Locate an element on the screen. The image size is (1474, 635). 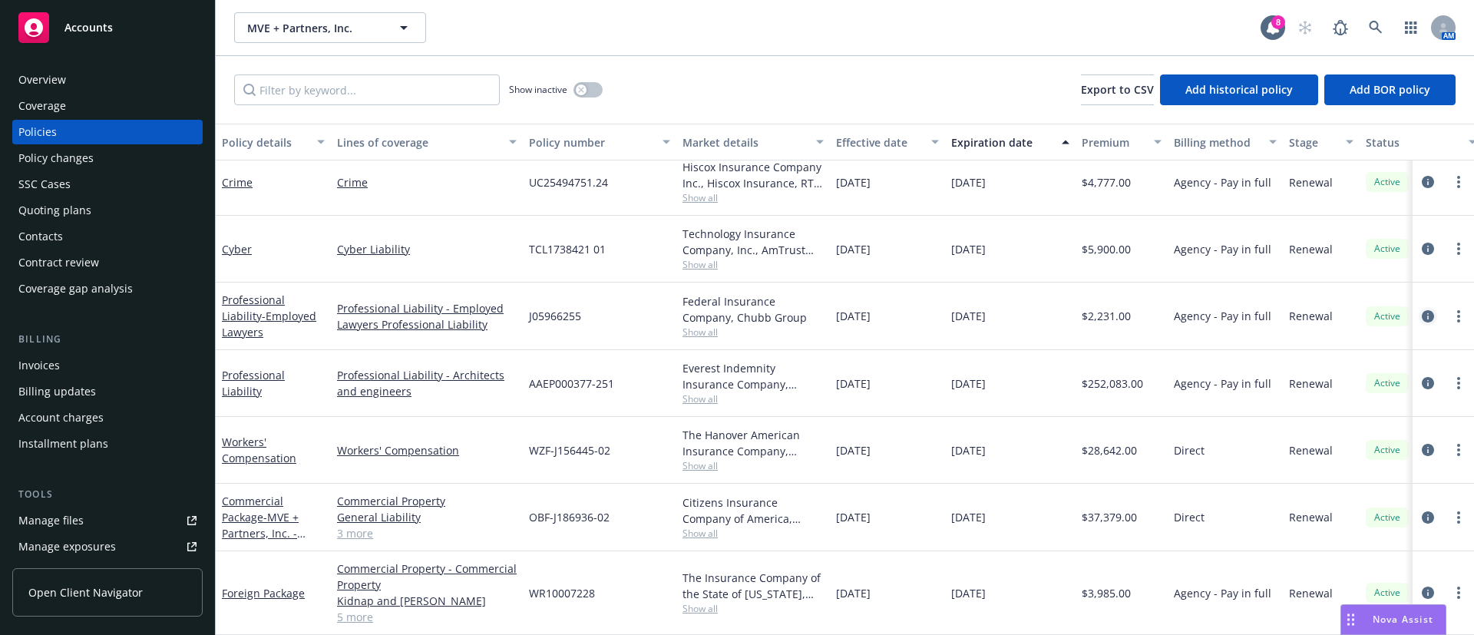
div: Stage is located at coordinates (1313, 142).